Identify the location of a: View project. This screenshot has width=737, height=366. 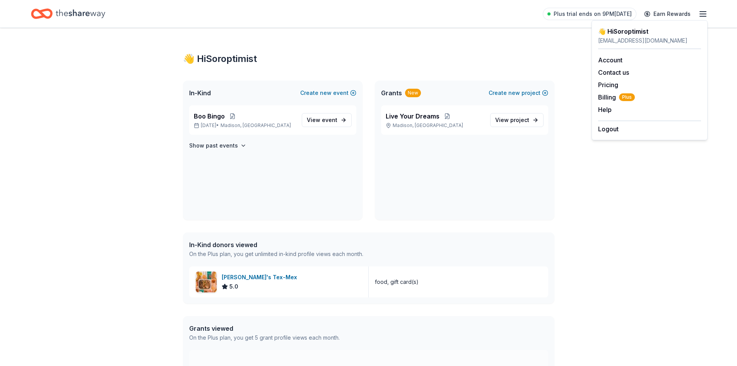
(517, 120).